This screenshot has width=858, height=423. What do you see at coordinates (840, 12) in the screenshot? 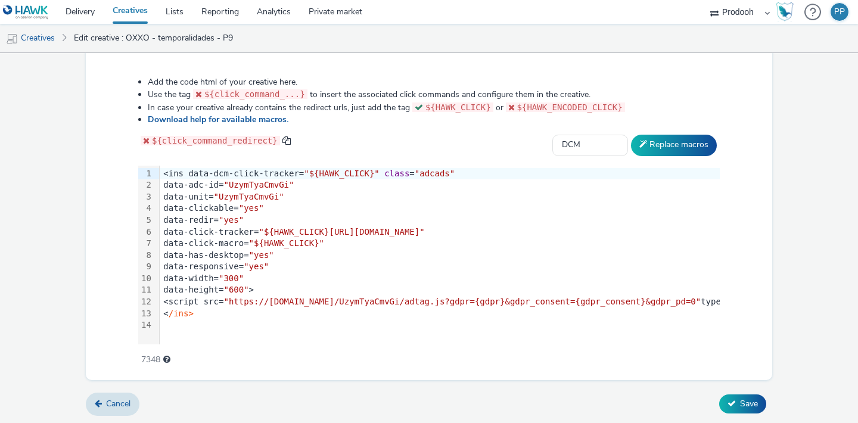
I see `div: PP` at bounding box center [840, 12].